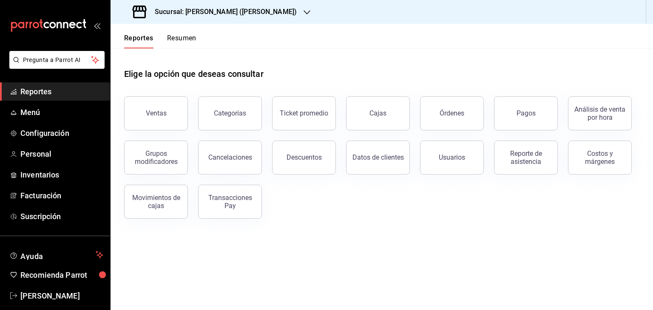  I want to click on div: Ticket promedio, so click(304, 113).